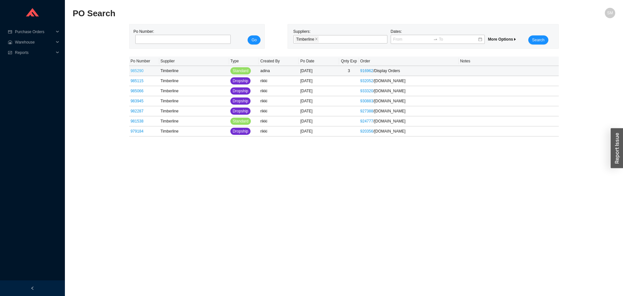  What do you see at coordinates (367, 91) in the screenshot?
I see `a: 933320` at bounding box center [367, 91].